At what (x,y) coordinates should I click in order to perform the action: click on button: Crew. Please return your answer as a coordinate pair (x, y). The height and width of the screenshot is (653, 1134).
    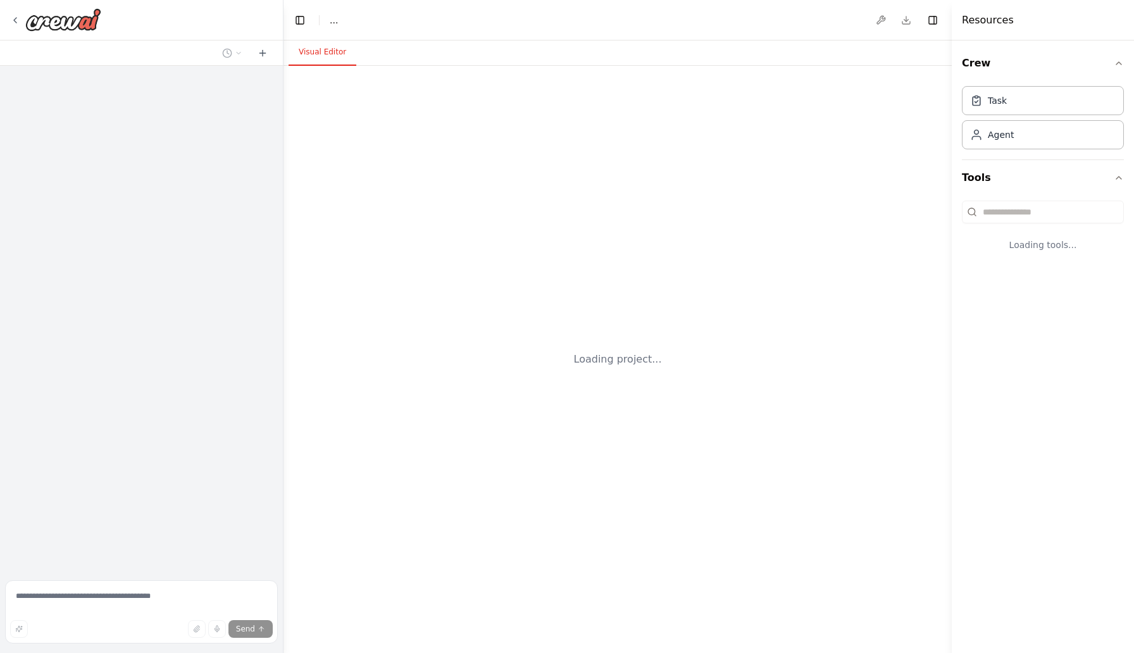
    Looking at the image, I should click on (1043, 63).